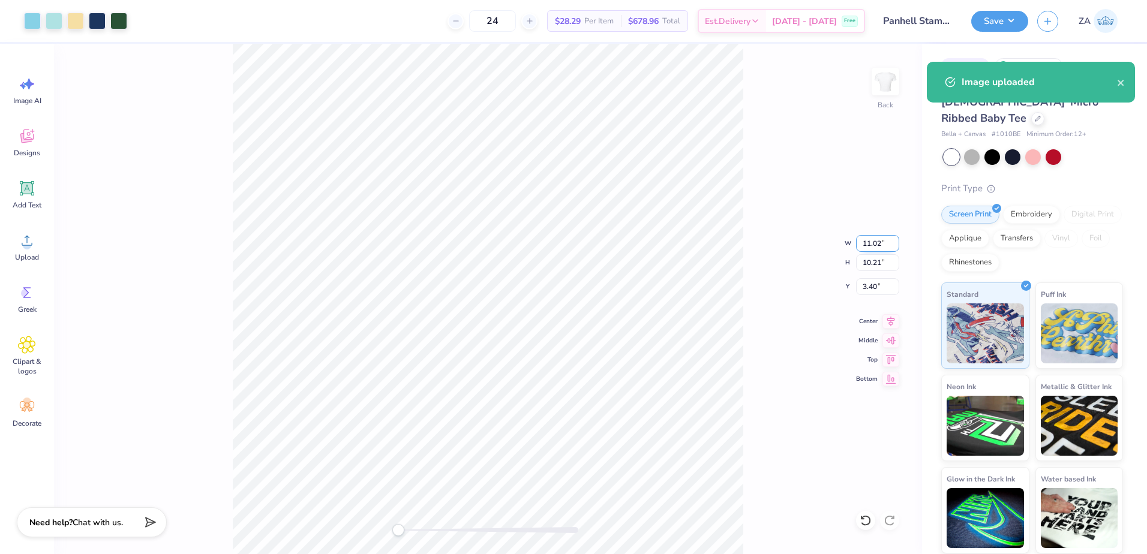 This screenshot has height=554, width=1147. What do you see at coordinates (985, 334) in the screenshot?
I see `img: Standard` at bounding box center [985, 334].